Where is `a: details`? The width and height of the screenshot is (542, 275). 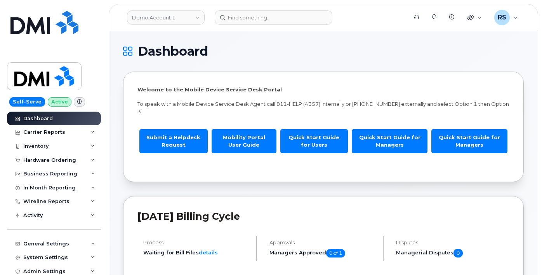
a: details is located at coordinates (208, 252).